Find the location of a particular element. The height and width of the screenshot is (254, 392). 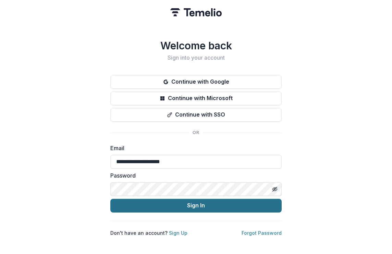

button: Continue with Microsoft is located at coordinates (196, 98).